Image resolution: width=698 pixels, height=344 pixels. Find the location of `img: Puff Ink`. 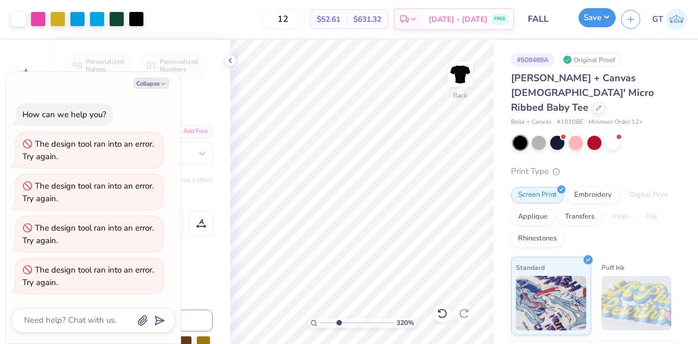

img: Puff Ink is located at coordinates (637, 303).